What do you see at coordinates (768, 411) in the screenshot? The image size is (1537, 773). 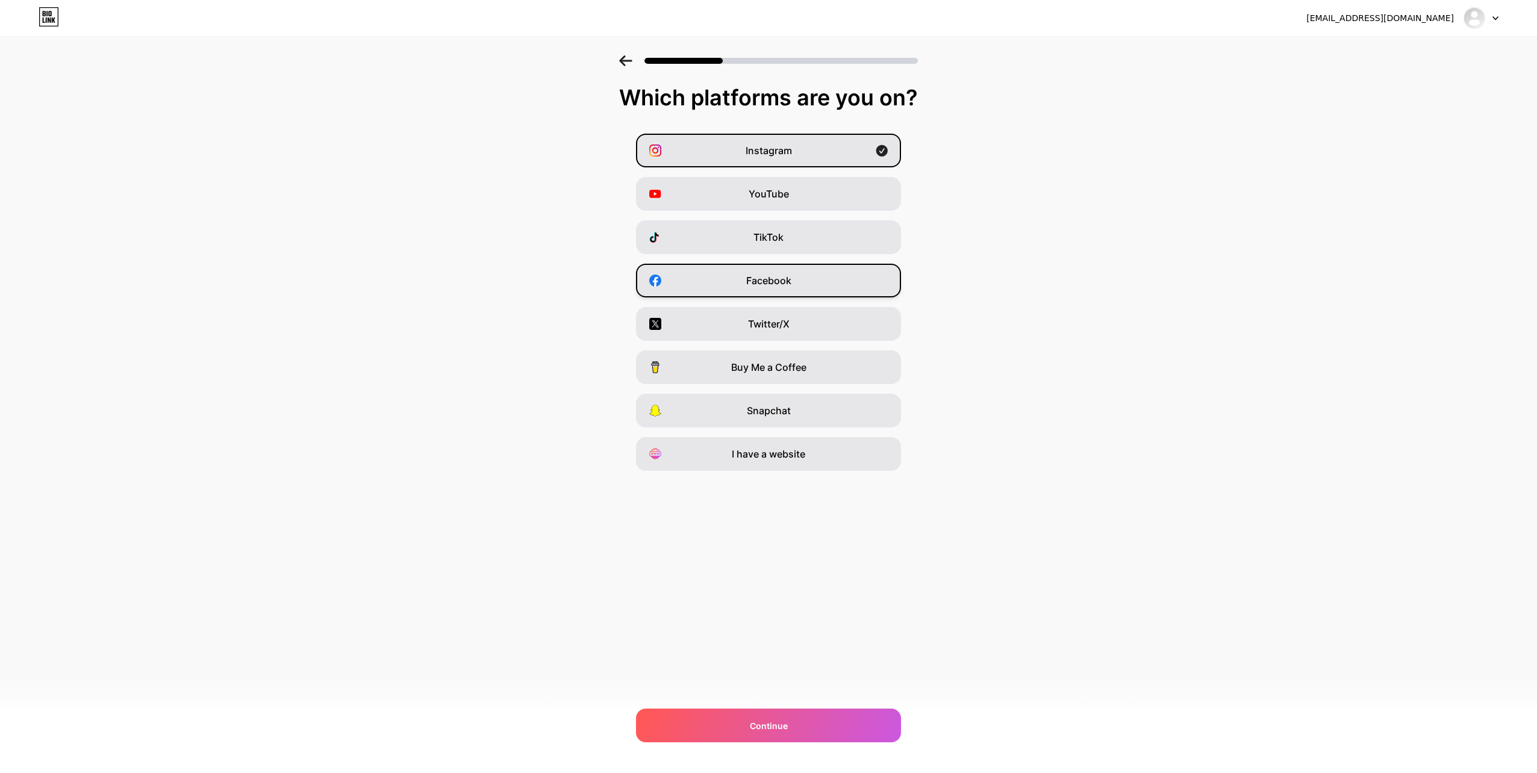 I see `span: Snapchat` at bounding box center [768, 411].